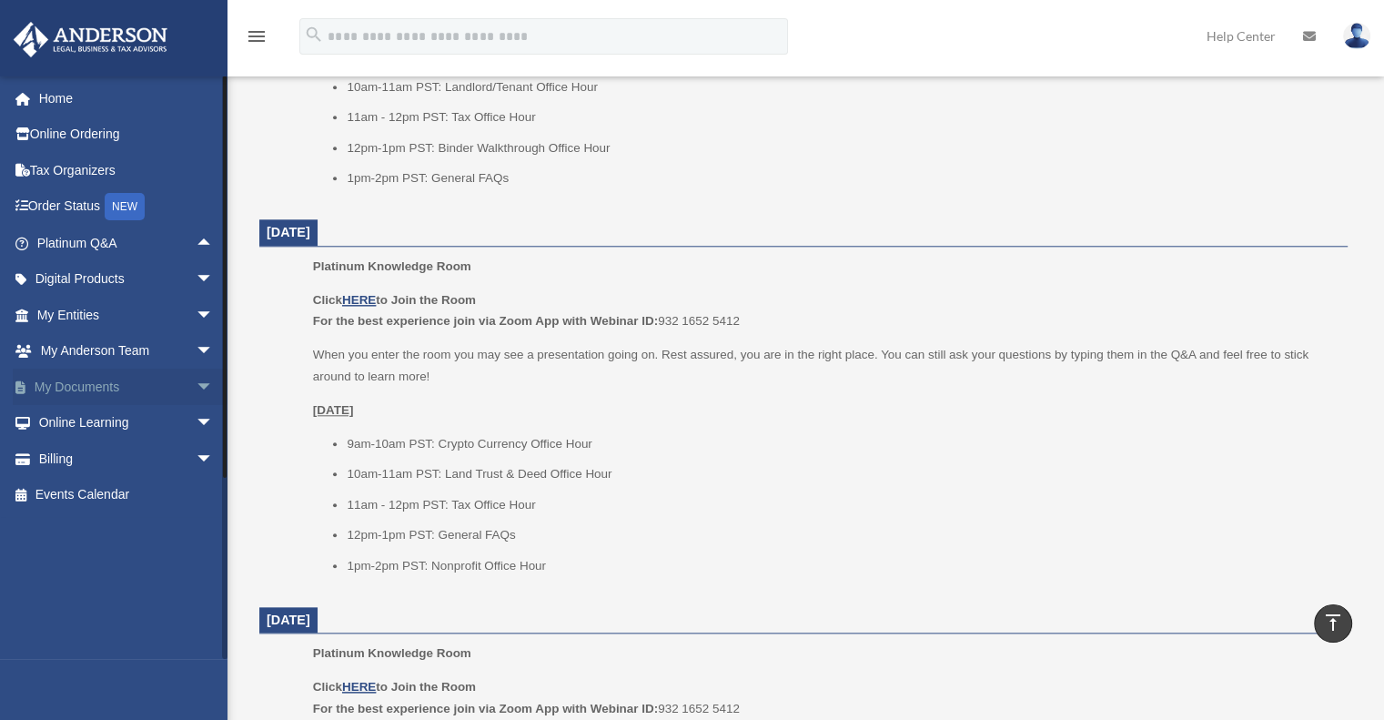 This screenshot has height=720, width=1384. Describe the element at coordinates (90, 39) in the screenshot. I see `img: Anderson Advisors Platinum Portal` at that location.